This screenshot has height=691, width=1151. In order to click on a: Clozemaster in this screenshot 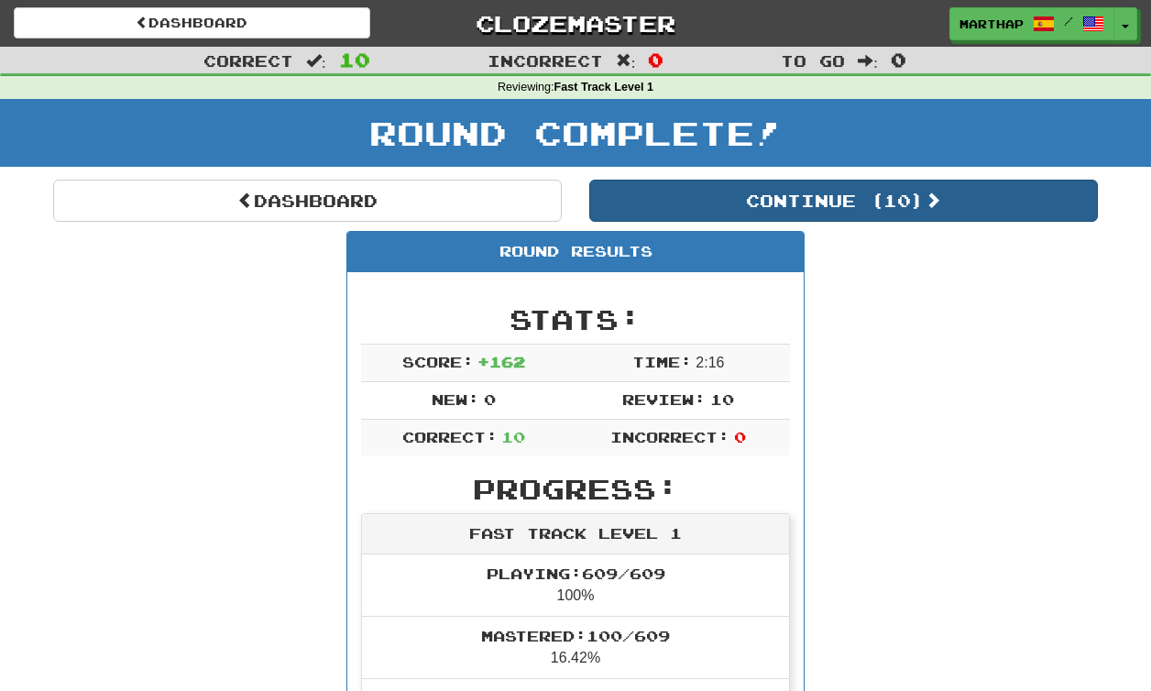, I will do `click(575, 23)`.